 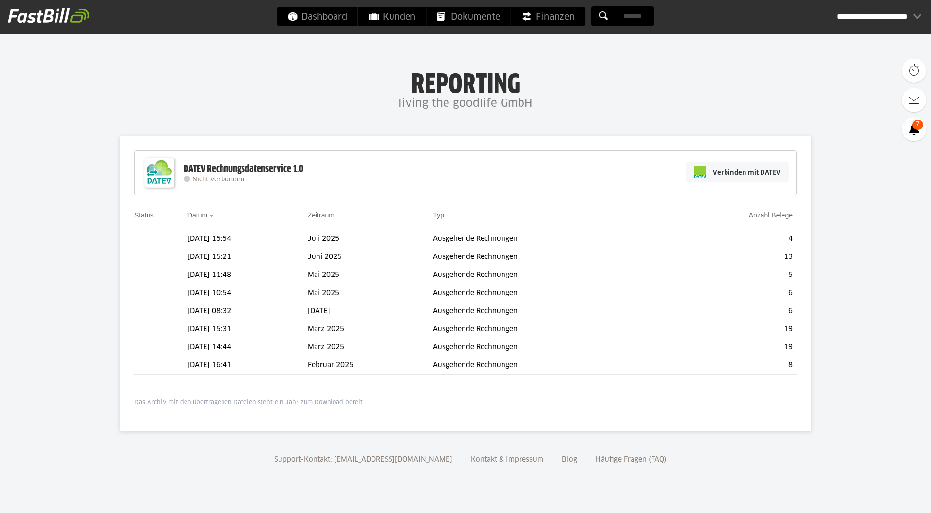 What do you see at coordinates (507, 459) in the screenshot?
I see `a: Kontakt & Impressum` at bounding box center [507, 459].